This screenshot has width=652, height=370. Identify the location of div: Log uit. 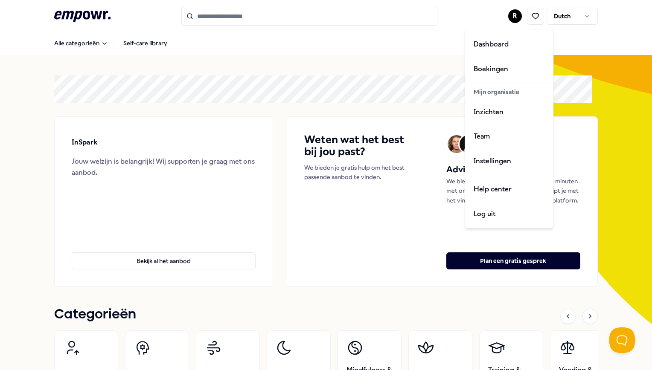
(509, 214).